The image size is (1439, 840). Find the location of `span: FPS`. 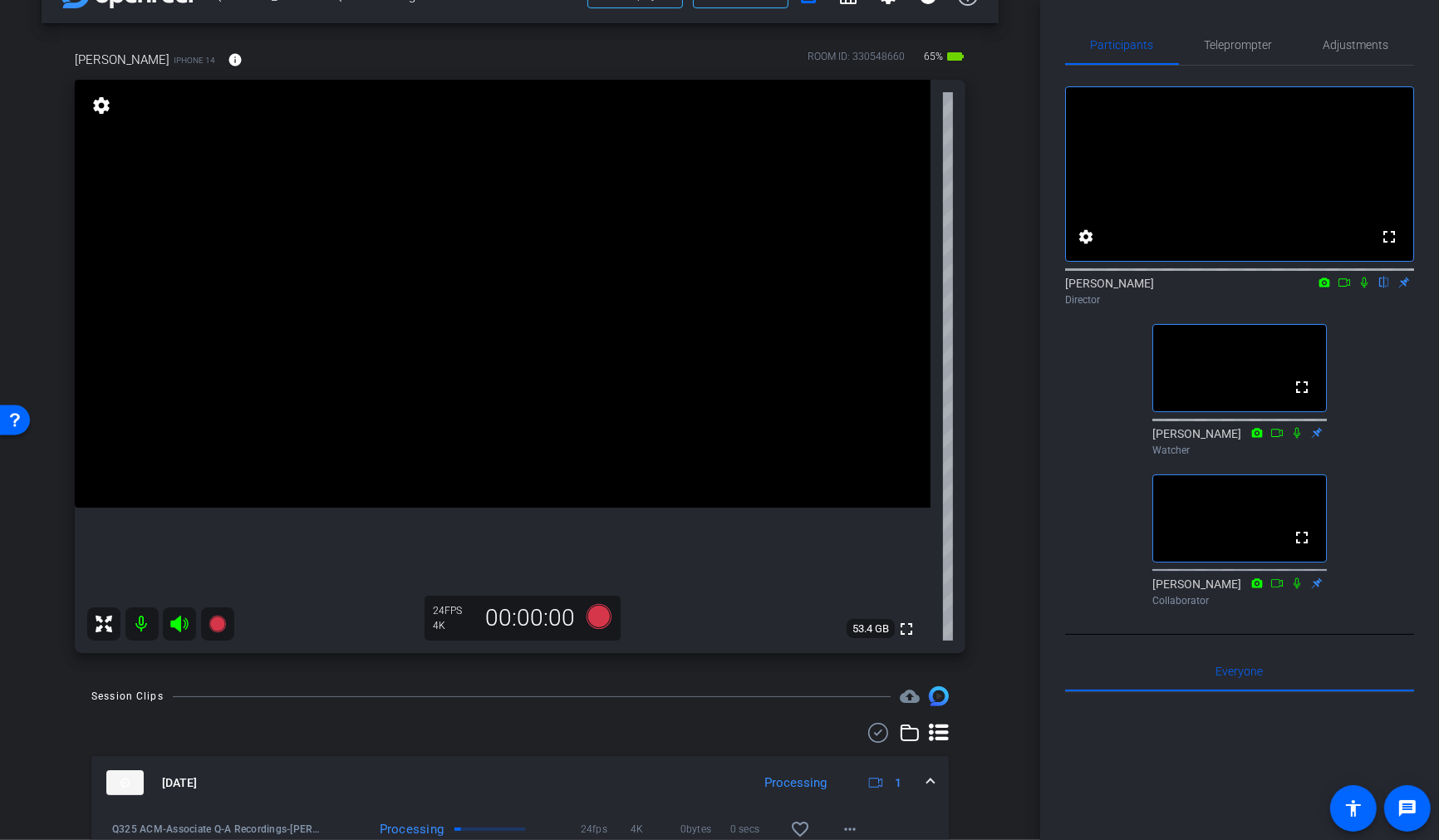

span: FPS is located at coordinates (452, 611).